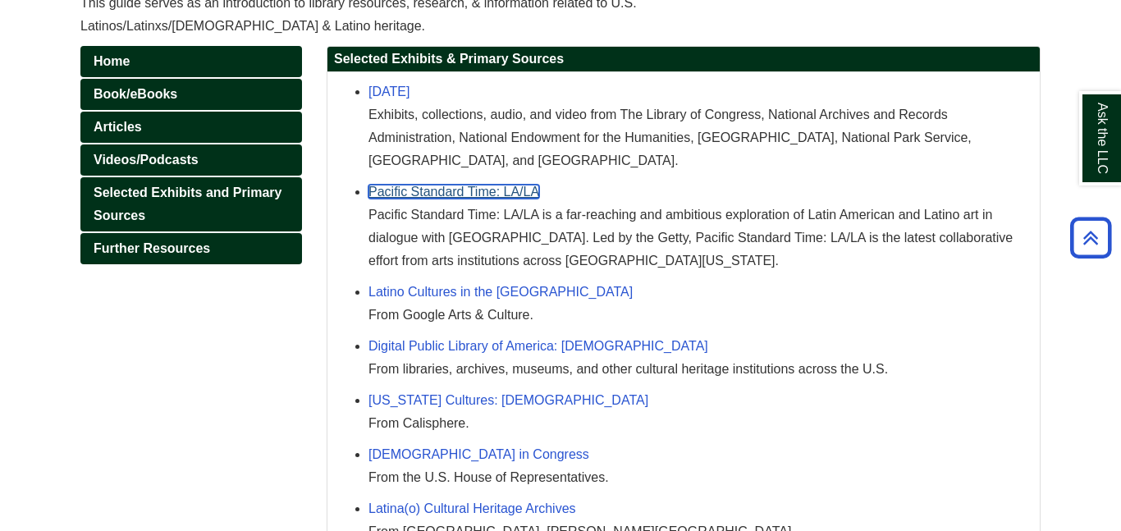  What do you see at coordinates (700, 369) in the screenshot?
I see `p: From libraries, archives, museums, and other cultural heritage institutions across the U.S.` at bounding box center [700, 369].